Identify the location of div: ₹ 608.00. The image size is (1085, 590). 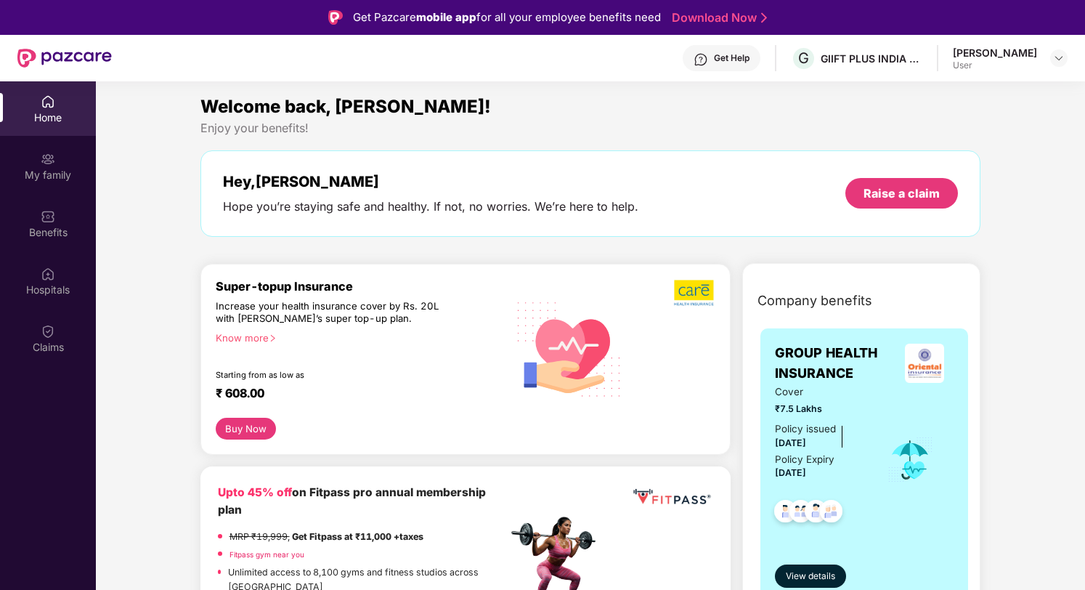
(354, 394).